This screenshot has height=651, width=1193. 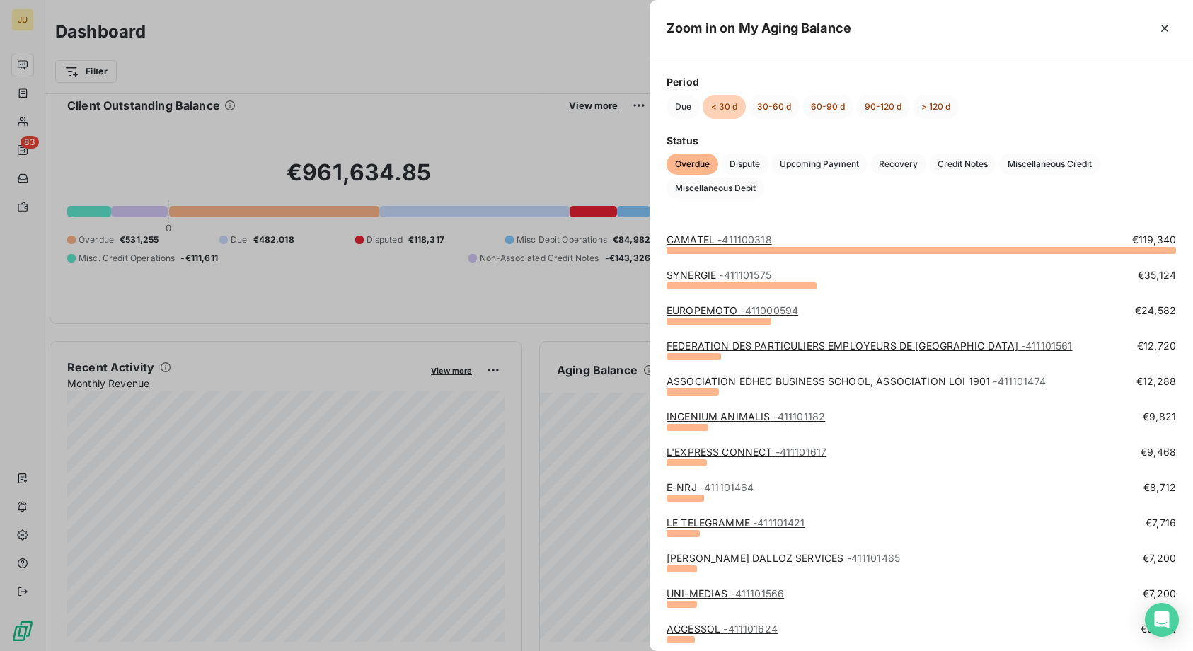 I want to click on span: Status, so click(x=921, y=140).